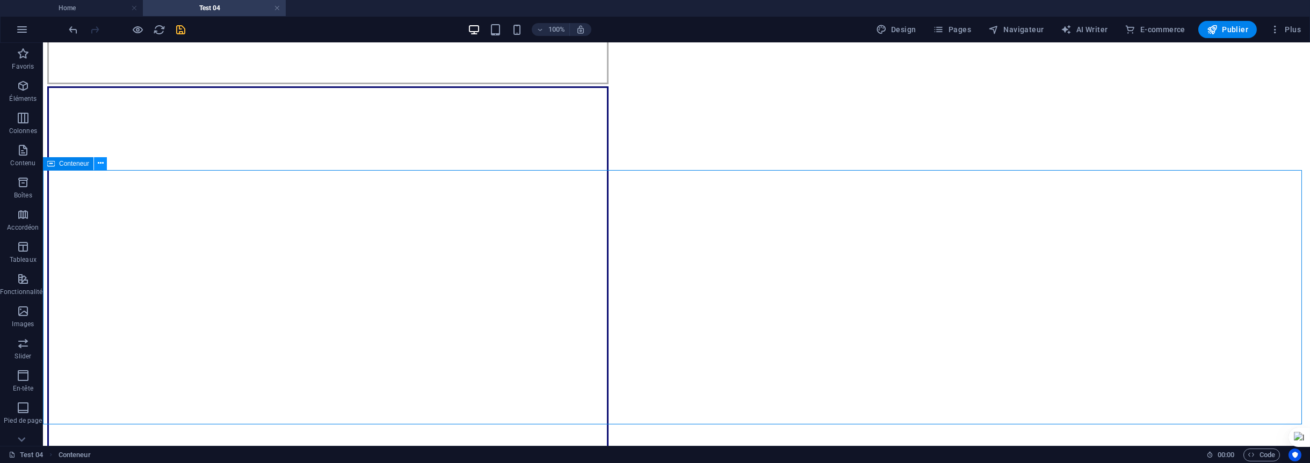 Image resolution: width=1310 pixels, height=463 pixels. I want to click on button: Code, so click(1262, 455).